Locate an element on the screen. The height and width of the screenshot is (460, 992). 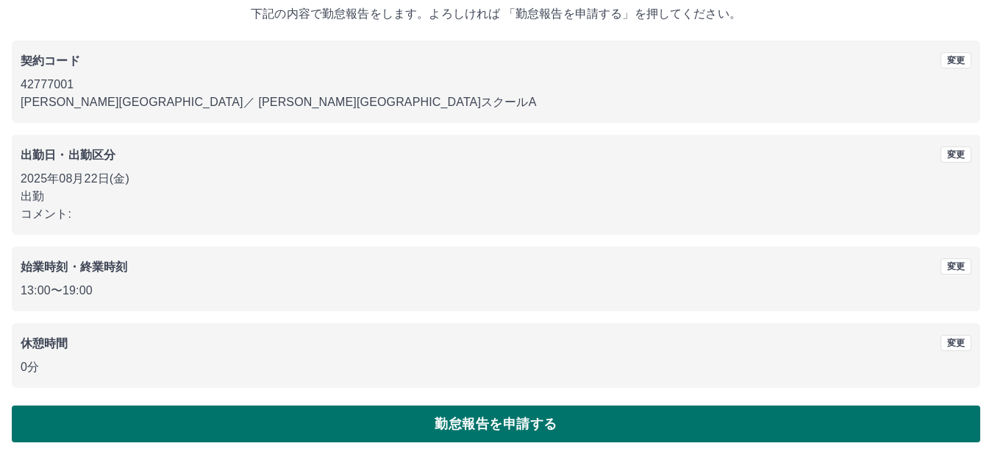
b: 休憩時間 is located at coordinates (44, 343).